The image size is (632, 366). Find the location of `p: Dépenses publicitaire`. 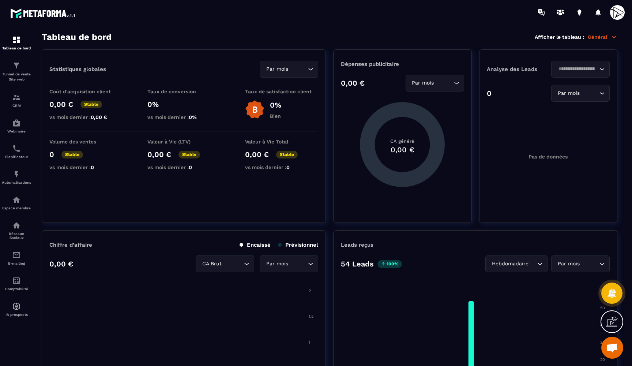

p: Dépenses publicitaire is located at coordinates (402, 64).